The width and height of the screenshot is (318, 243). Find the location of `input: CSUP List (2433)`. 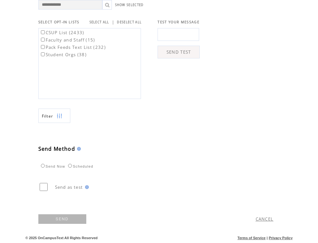

input: CSUP List (2433) is located at coordinates (43, 32).